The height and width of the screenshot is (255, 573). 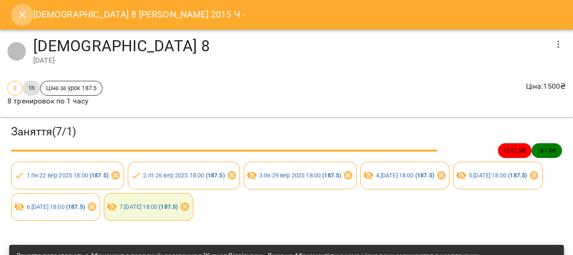 I want to click on span: 8, so click(x=15, y=88).